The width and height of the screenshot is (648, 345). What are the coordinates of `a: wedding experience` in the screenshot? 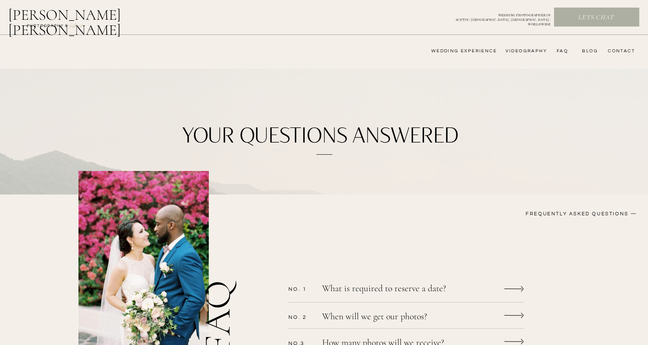 It's located at (458, 51).